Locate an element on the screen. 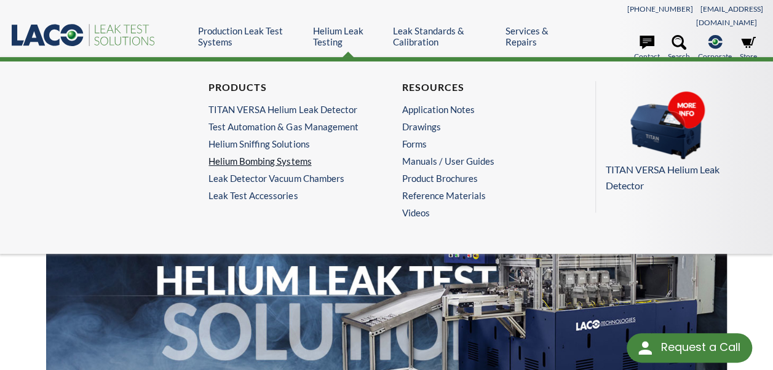 This screenshot has height=370, width=773. a: Leak Standards & Calibration is located at coordinates (444, 36).